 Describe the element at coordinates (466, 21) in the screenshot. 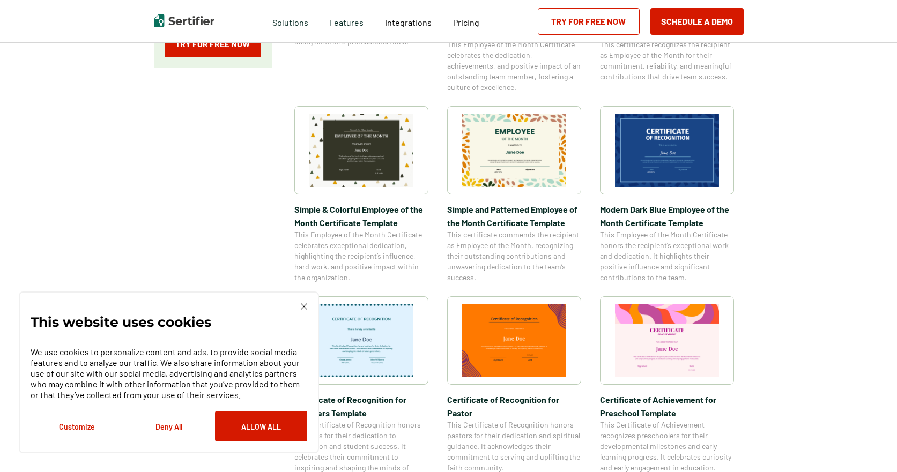

I see `a: Pricing` at that location.